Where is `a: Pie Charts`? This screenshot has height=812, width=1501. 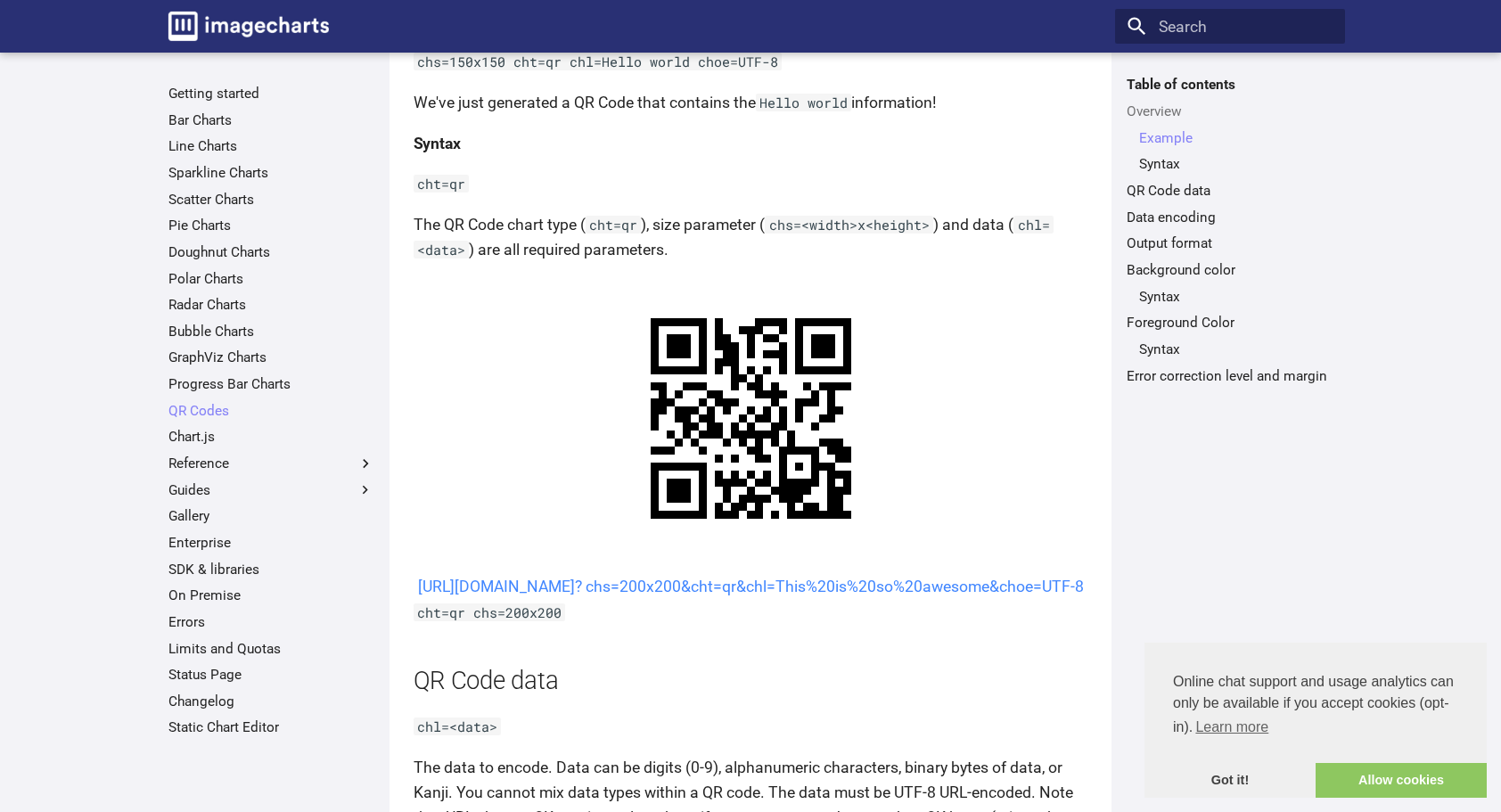 a: Pie Charts is located at coordinates (271, 225).